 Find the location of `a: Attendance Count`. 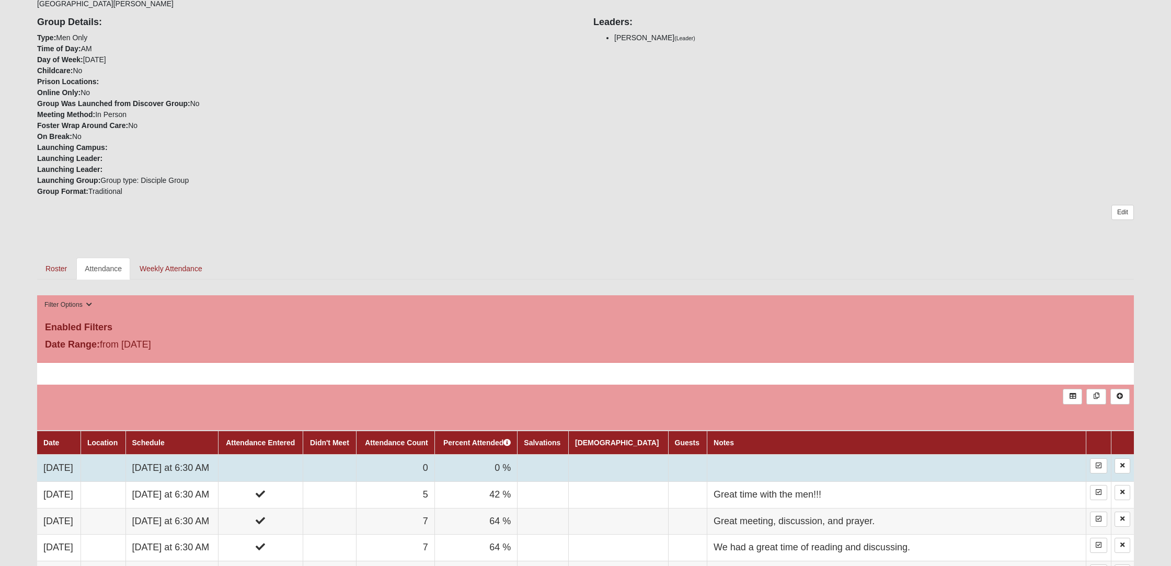

a: Attendance Count is located at coordinates (396, 443).